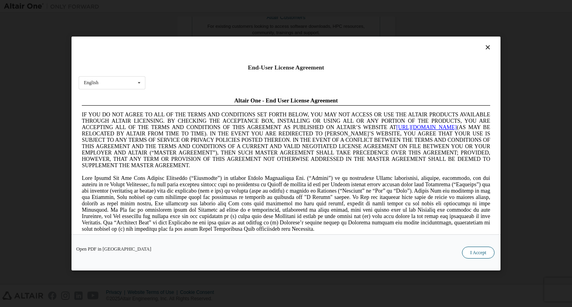  I want to click on span: Altair One - End User License Agreement, so click(207, 6).